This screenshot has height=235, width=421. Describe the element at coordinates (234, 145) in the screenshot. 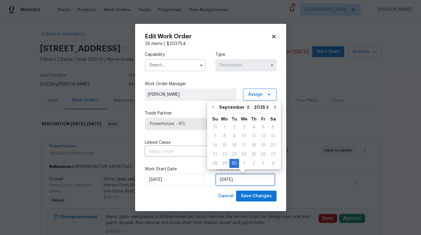

I see `div: Tue Sep 16 2025` at that location.